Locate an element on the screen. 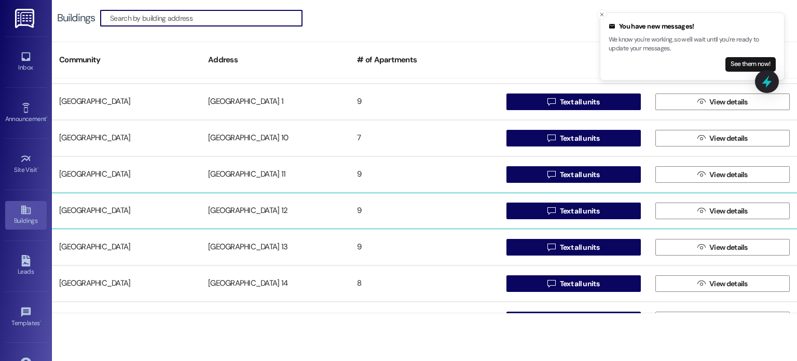  div: Buildings is located at coordinates (76, 18).